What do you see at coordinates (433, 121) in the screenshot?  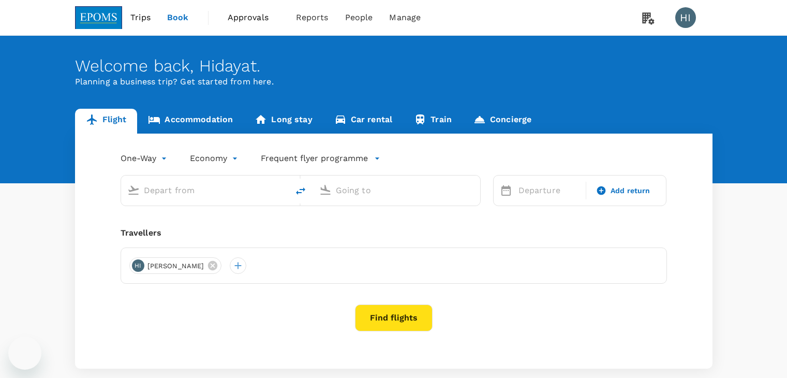 I see `a: Train` at bounding box center [433, 121].